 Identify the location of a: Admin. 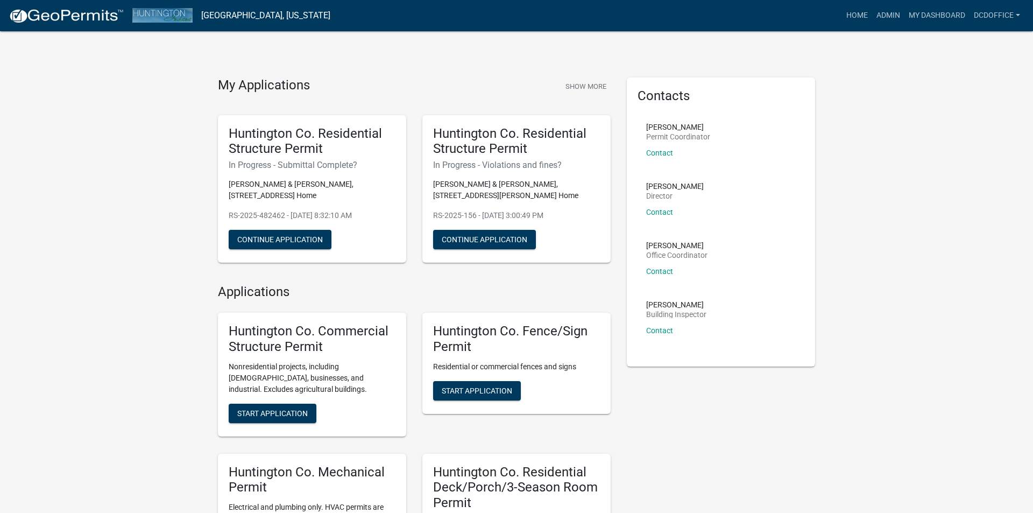
(888, 16).